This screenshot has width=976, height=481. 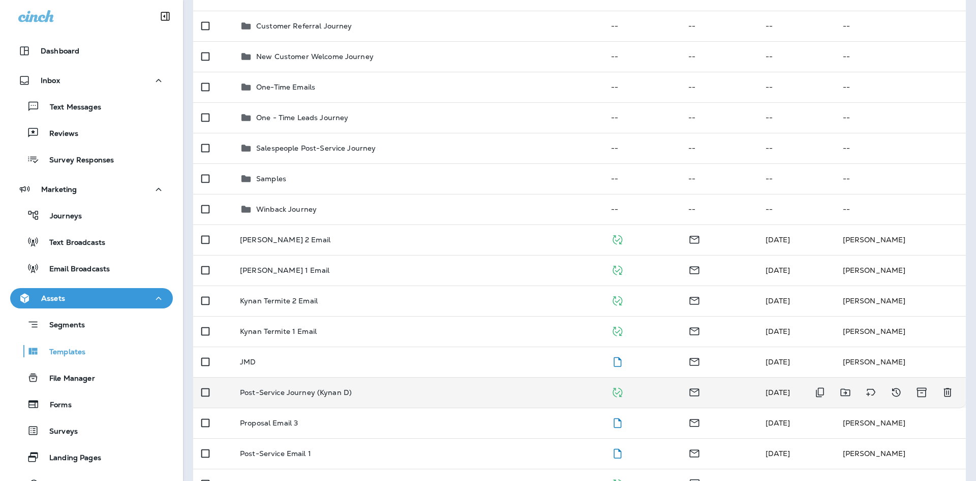 I want to click on button: Text Broadcasts, so click(x=92, y=242).